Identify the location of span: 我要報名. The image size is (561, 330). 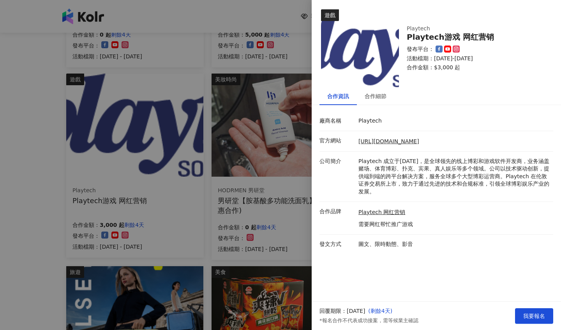
(534, 316).